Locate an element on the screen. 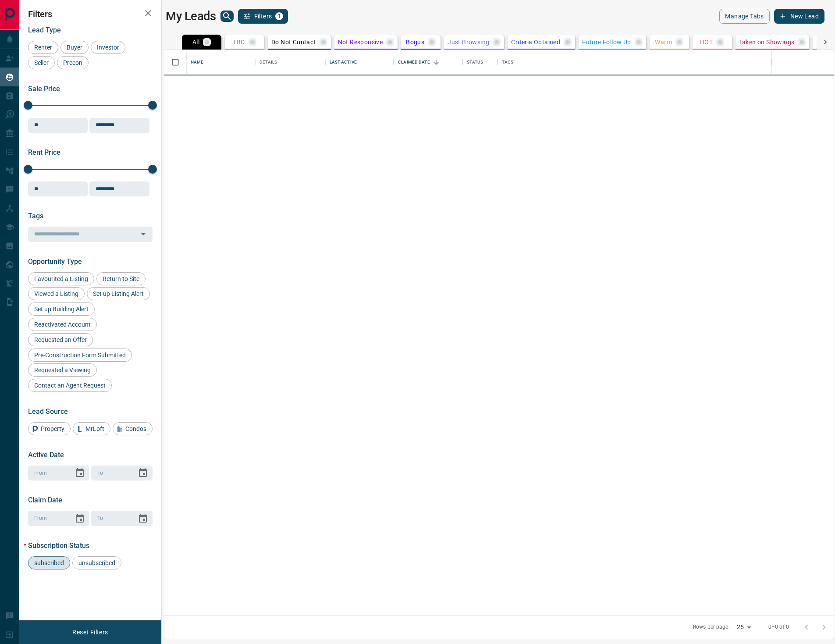 This screenshot has height=644, width=835. span: Active Date is located at coordinates (46, 454).